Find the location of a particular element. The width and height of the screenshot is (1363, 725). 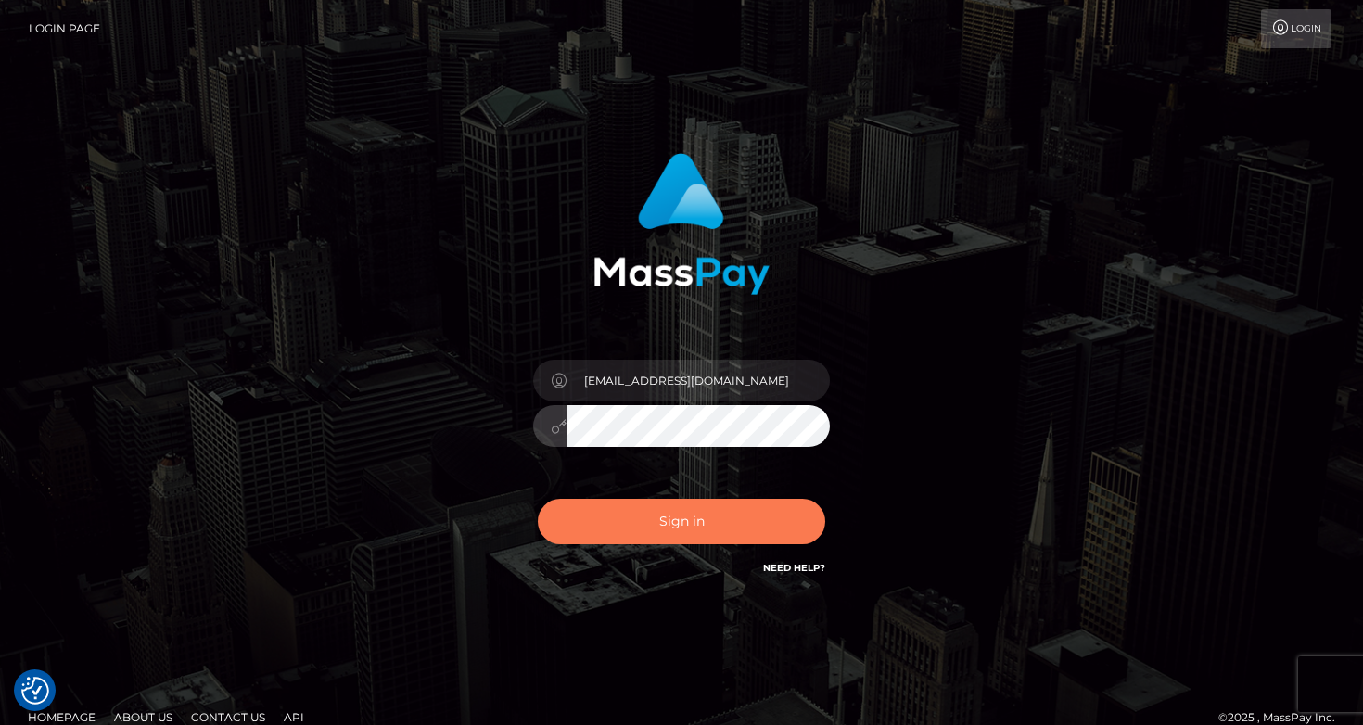

button: Consent Preferences is located at coordinates (35, 691).